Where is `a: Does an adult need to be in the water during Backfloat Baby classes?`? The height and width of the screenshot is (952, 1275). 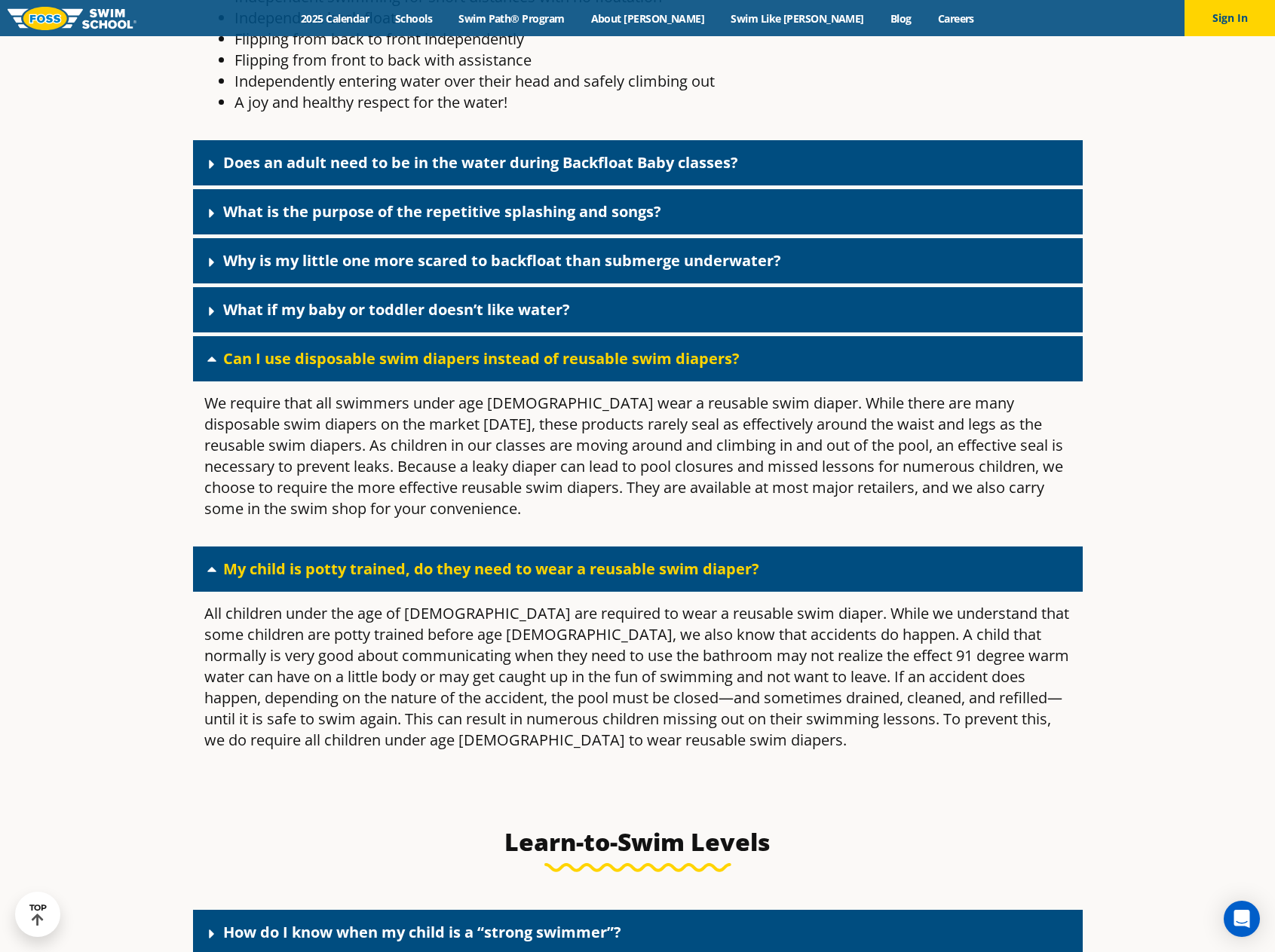 a: Does an adult need to be in the water during Backfloat Baby classes? is located at coordinates (481, 162).